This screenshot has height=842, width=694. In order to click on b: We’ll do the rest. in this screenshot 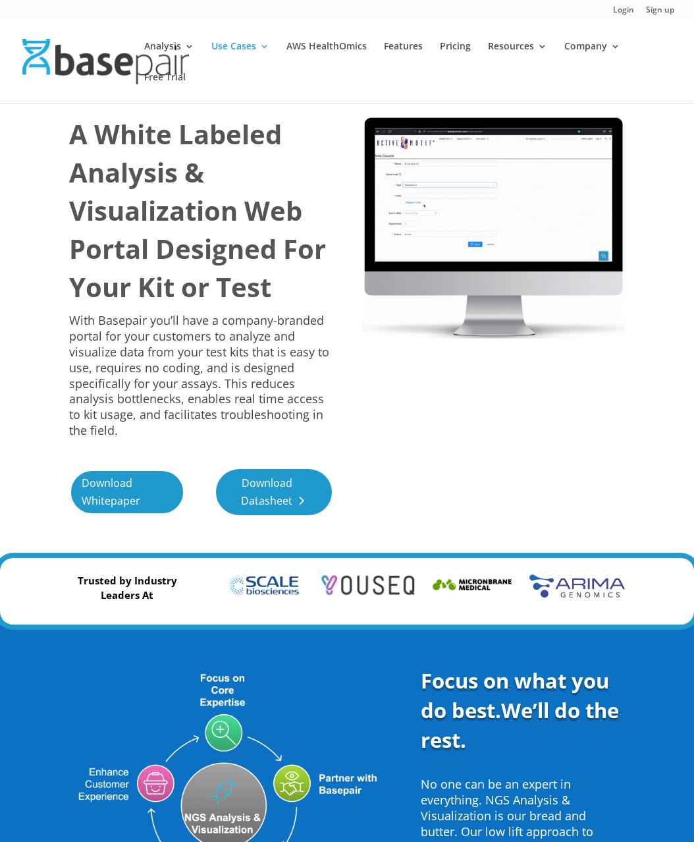, I will do `click(520, 725)`.